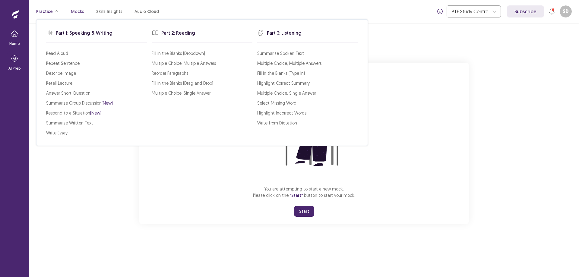 Image resolution: width=579 pixels, height=277 pixels. What do you see at coordinates (170, 73) in the screenshot?
I see `p: Reorder Paragraphs` at bounding box center [170, 73].